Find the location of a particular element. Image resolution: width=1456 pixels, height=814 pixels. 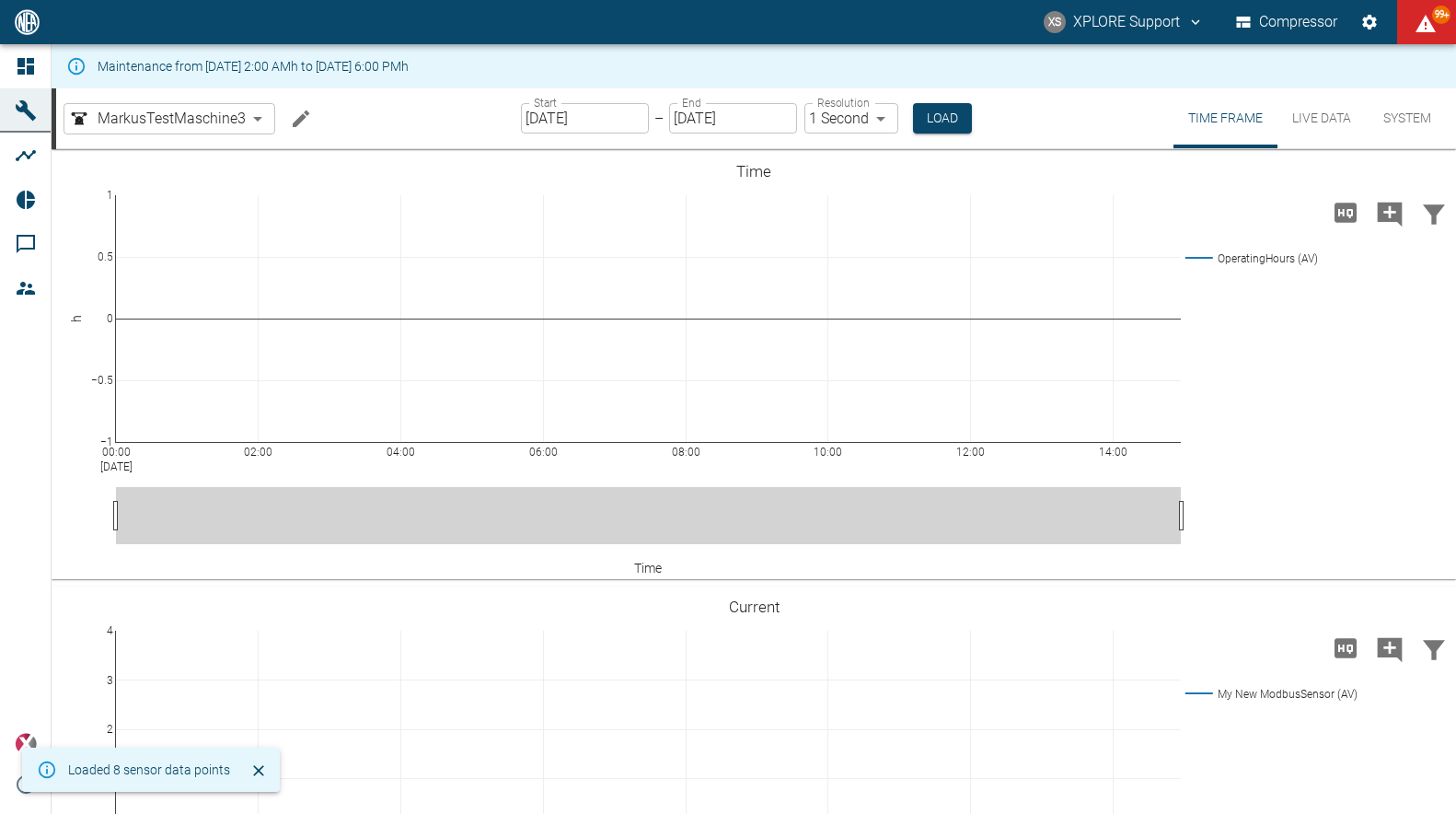

label: Resolution is located at coordinates (843, 102).